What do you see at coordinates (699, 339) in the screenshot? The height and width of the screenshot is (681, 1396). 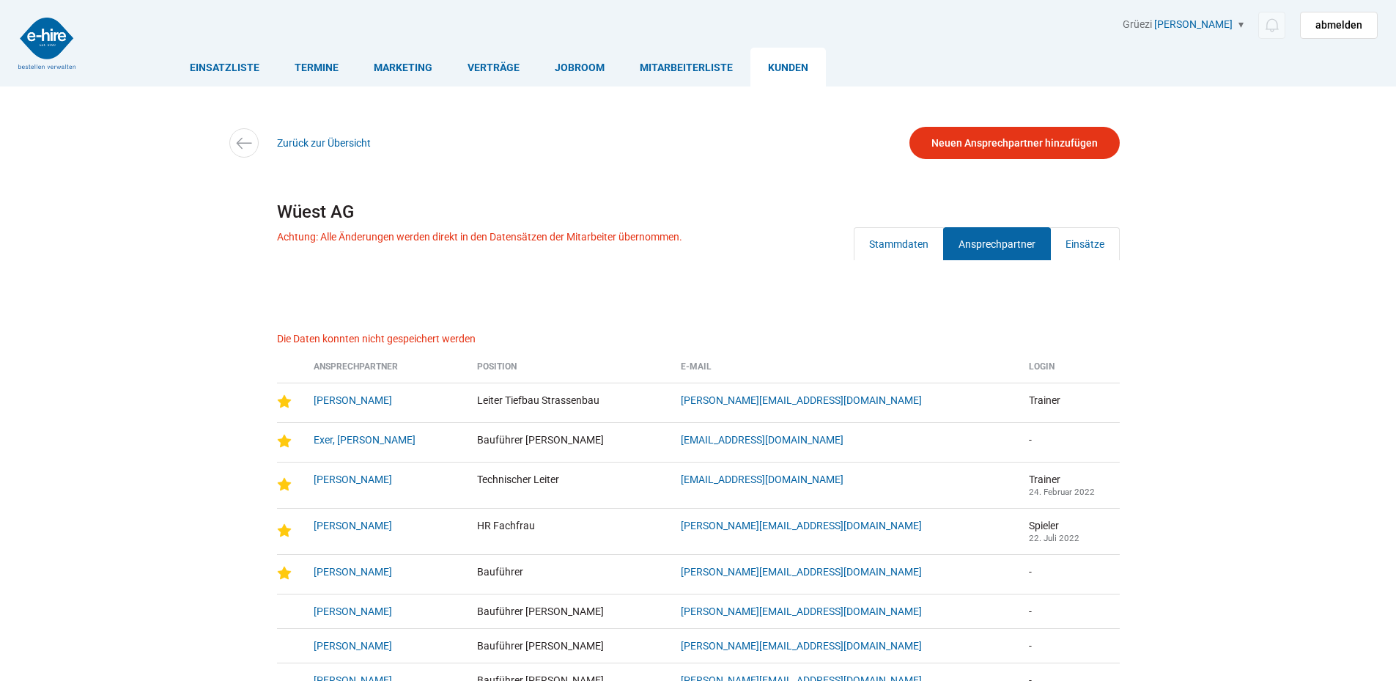 I see `p: Die Daten konnten nicht gespeichert werden` at bounding box center [699, 339].